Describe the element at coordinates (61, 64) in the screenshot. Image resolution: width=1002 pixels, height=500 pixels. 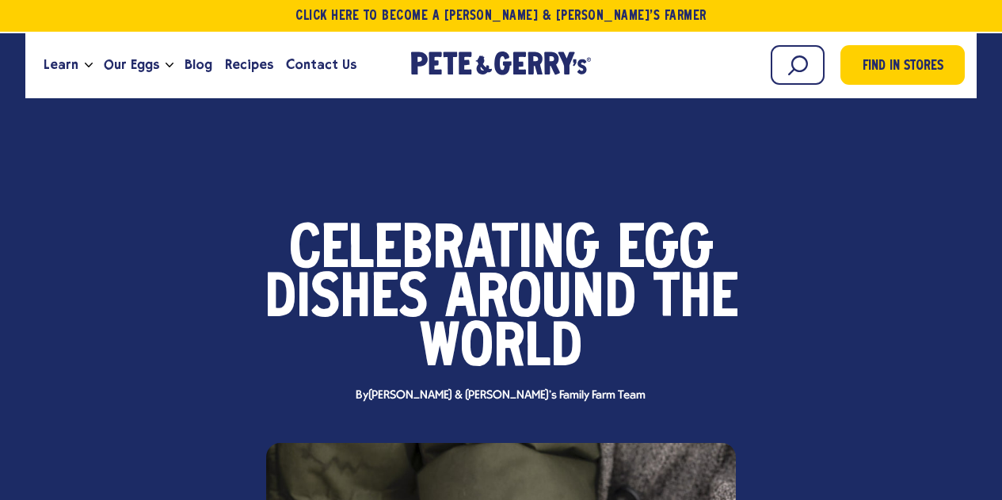
I see `span: Learn` at that location.